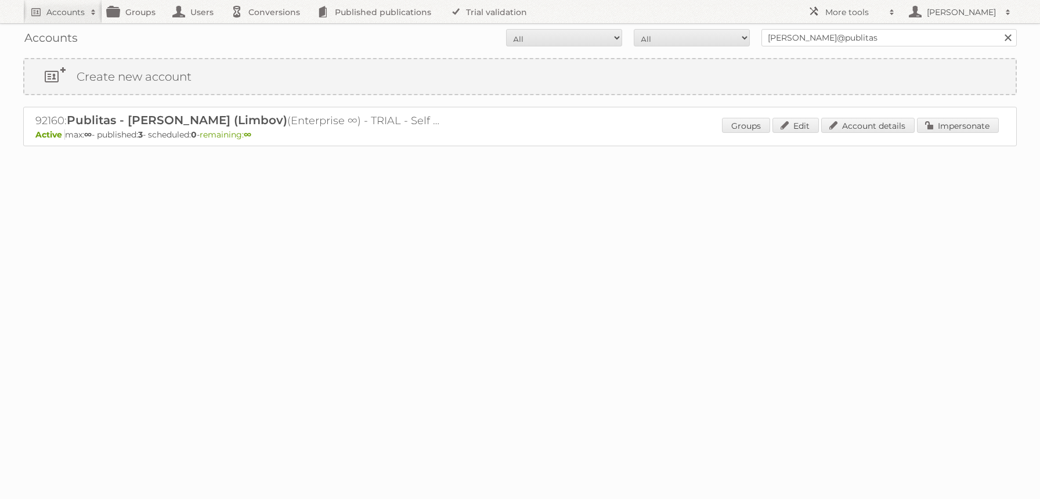 The height and width of the screenshot is (499, 1040). Describe the element at coordinates (867, 125) in the screenshot. I see `a: Account details` at that location.